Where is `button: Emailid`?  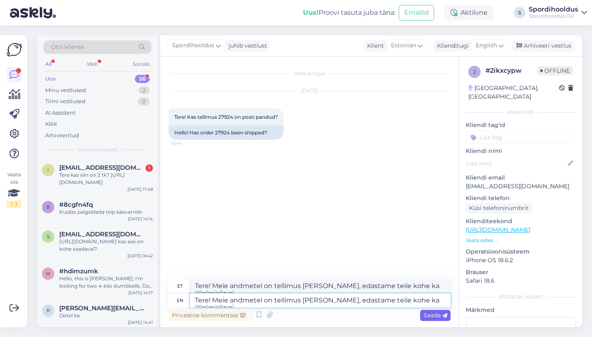 button: Emailid is located at coordinates (416, 13).